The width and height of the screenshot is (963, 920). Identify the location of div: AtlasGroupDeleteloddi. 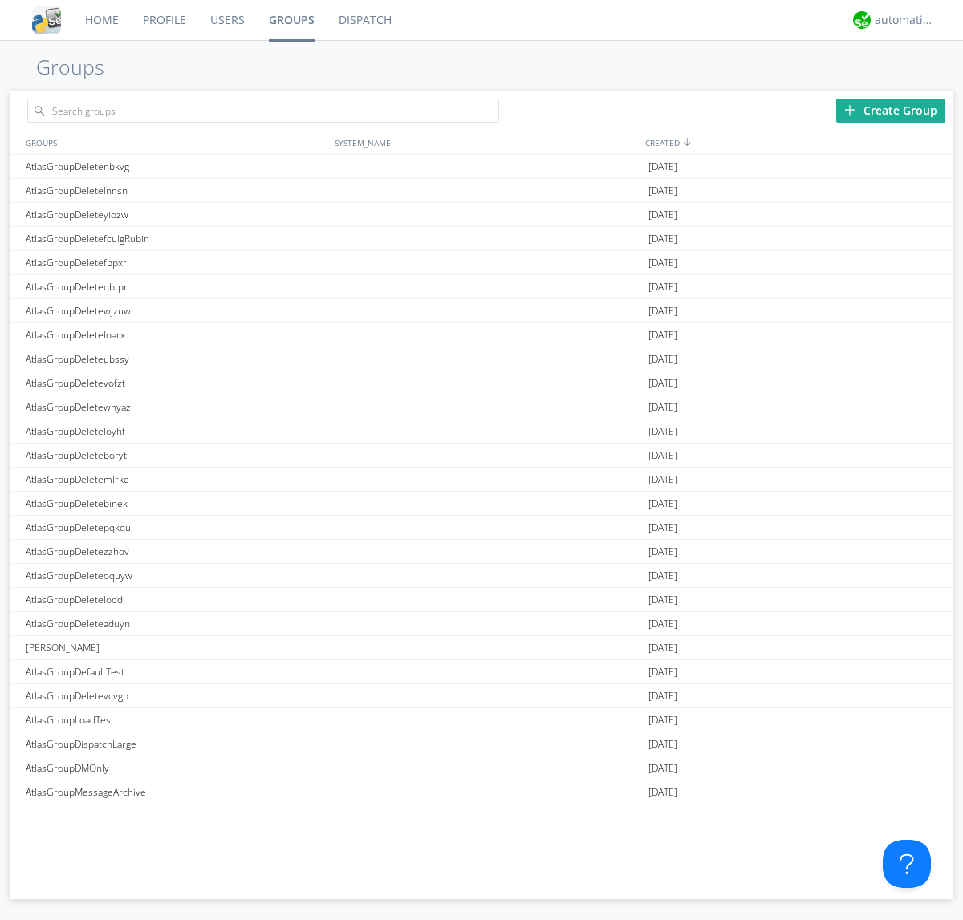
(176, 599).